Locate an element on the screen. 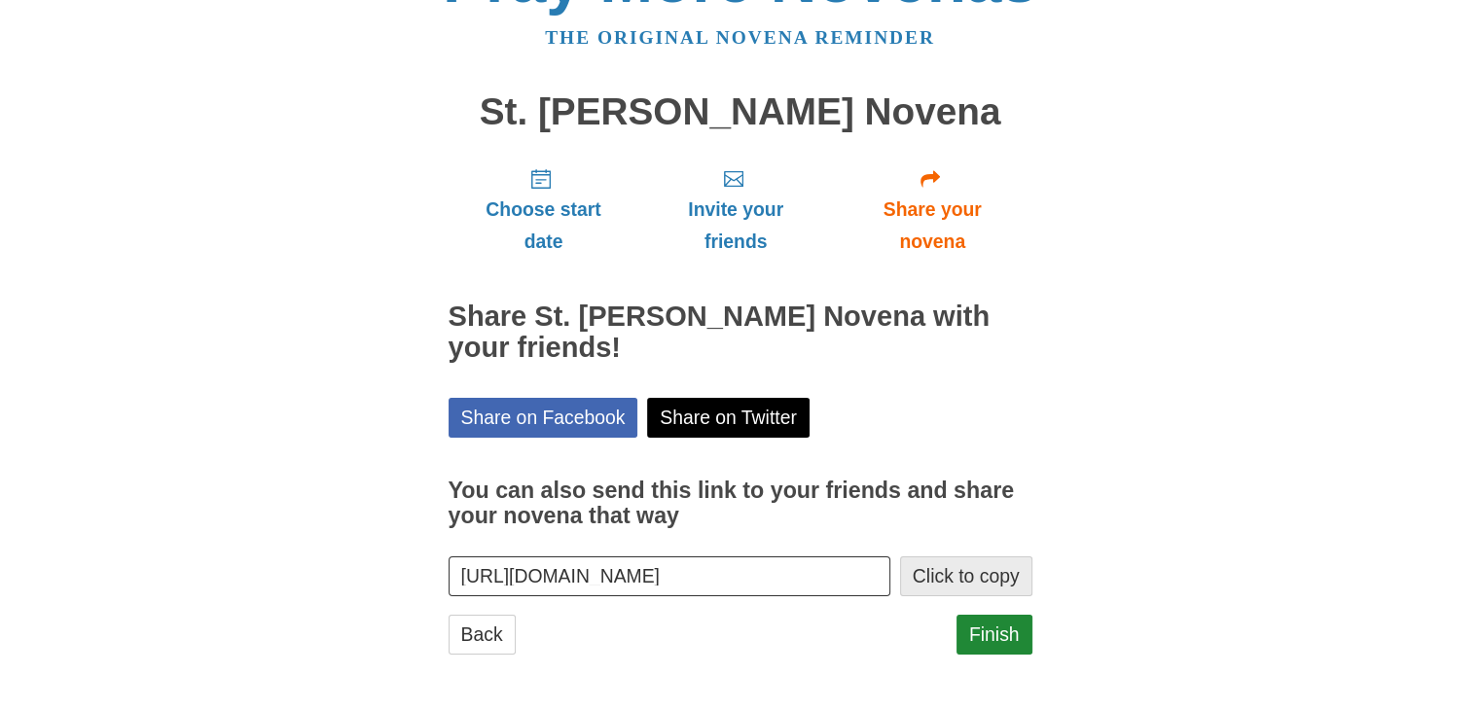 The height and width of the screenshot is (710, 1480). button: Click to copy is located at coordinates (966, 576).